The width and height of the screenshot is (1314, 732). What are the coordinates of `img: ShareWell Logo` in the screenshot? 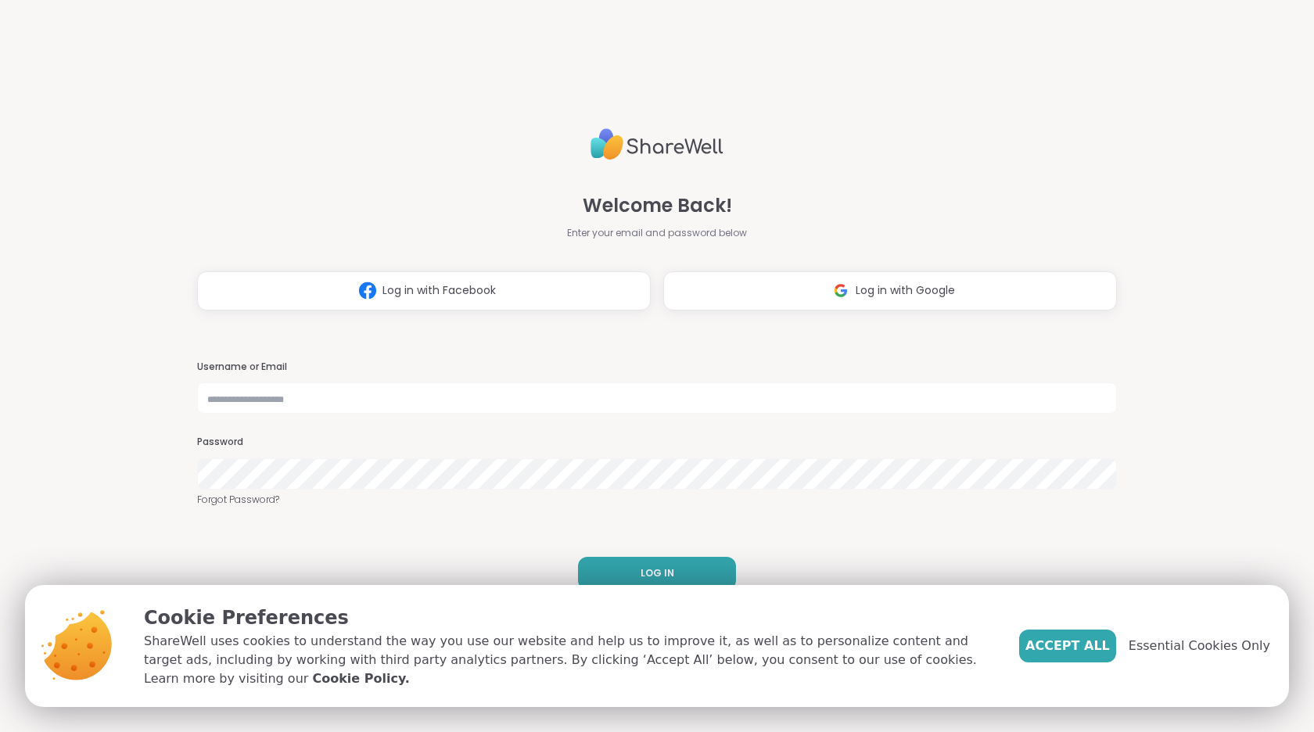 It's located at (657, 144).